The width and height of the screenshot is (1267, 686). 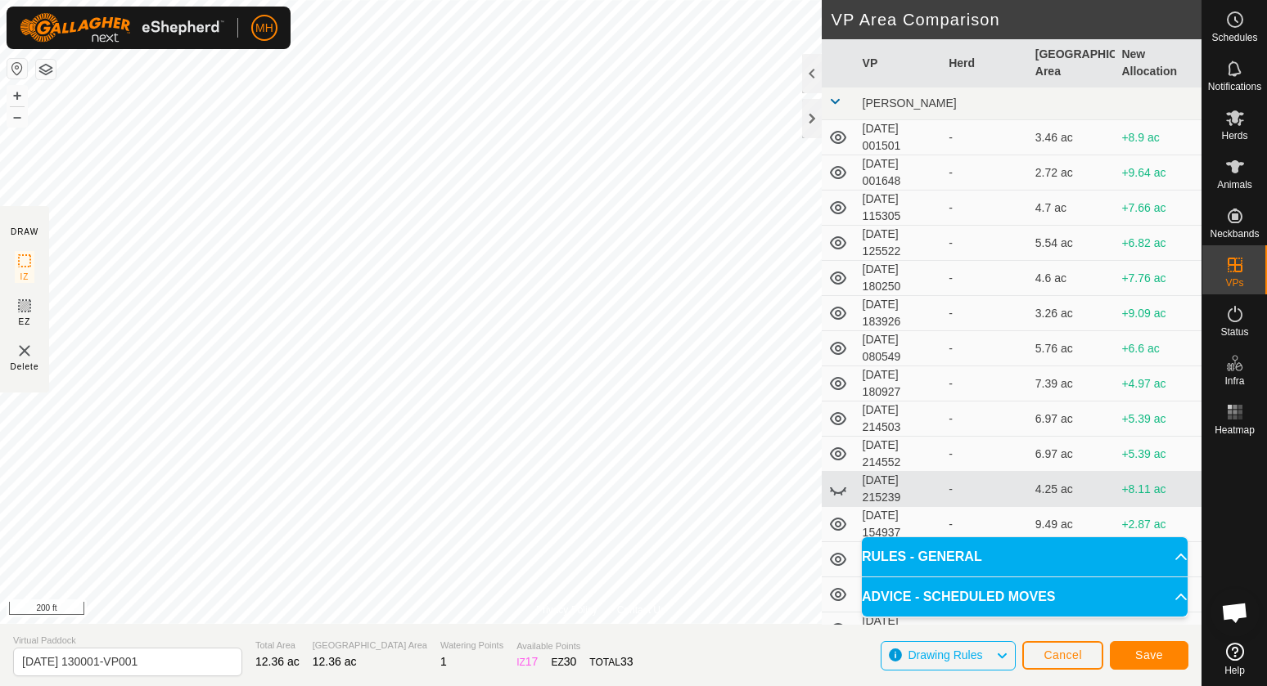 I want to click on button: Reset Map, so click(x=17, y=69).